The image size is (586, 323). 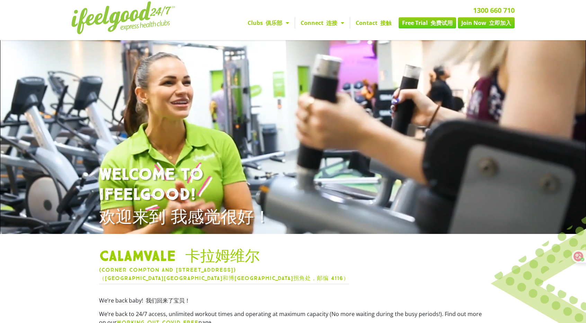 I want to click on p: We’re back baby!, so click(x=293, y=300).